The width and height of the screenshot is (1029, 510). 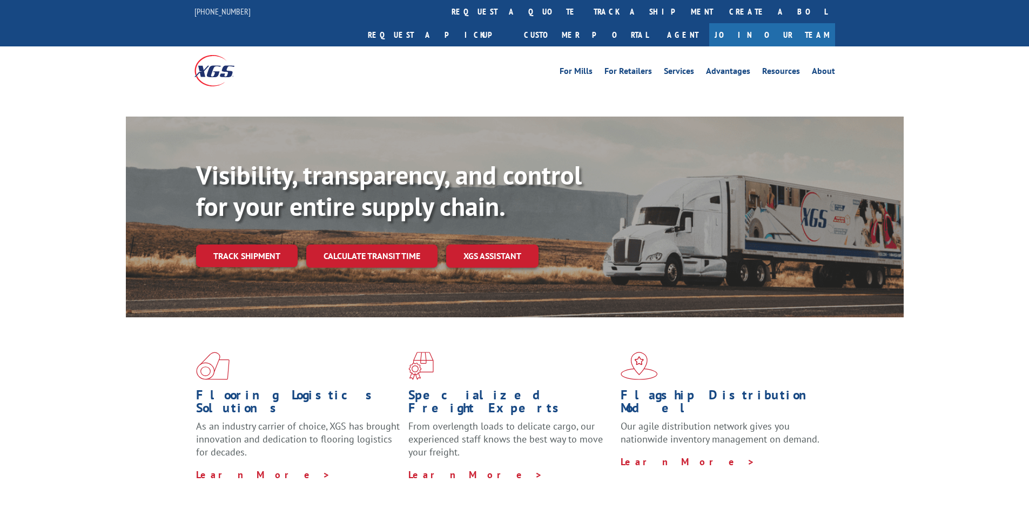 What do you see at coordinates (247, 256) in the screenshot?
I see `a: Track shipment` at bounding box center [247, 256].